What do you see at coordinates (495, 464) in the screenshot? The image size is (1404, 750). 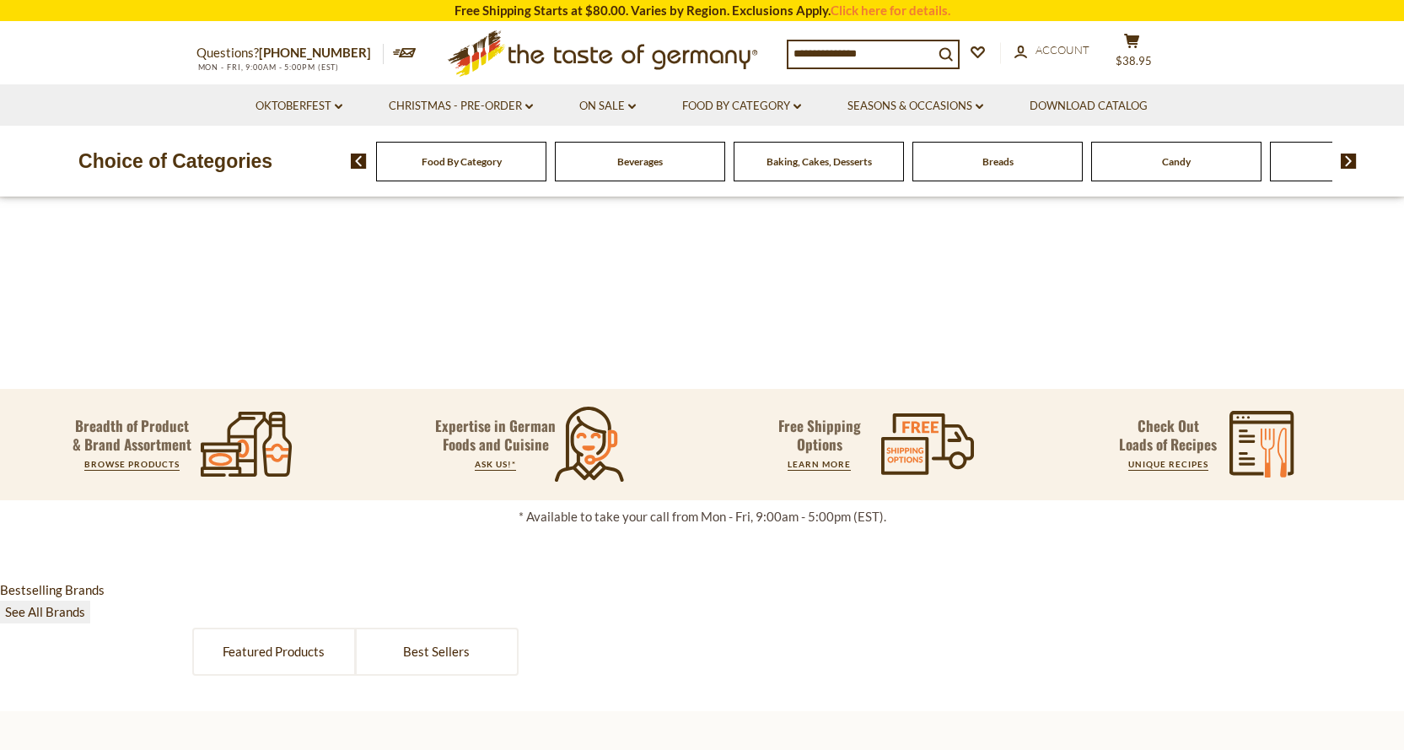 I see `a: ASK US!*` at bounding box center [495, 464].